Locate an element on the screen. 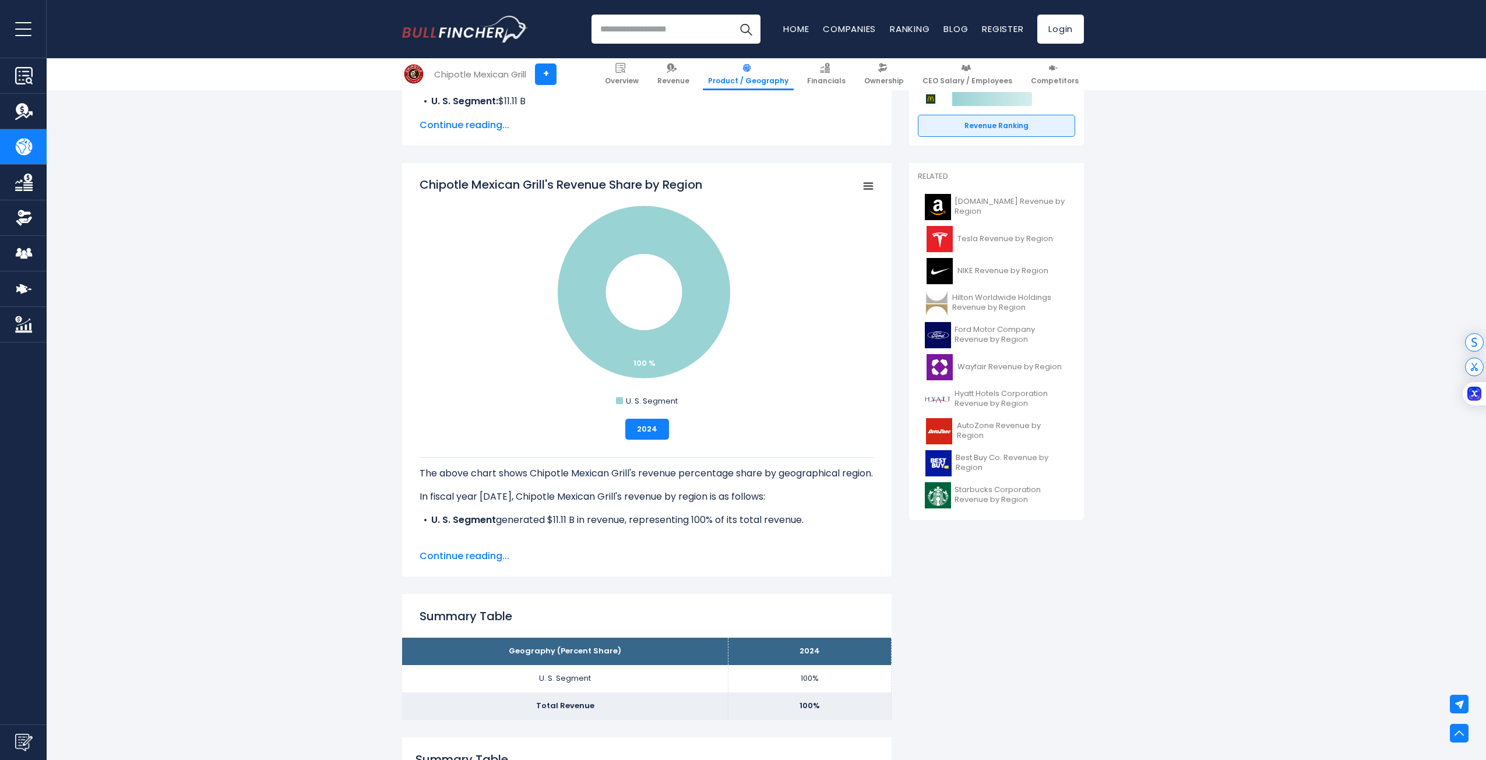 The width and height of the screenshot is (1486, 760). h2: Summary Table is located at coordinates (647, 616).